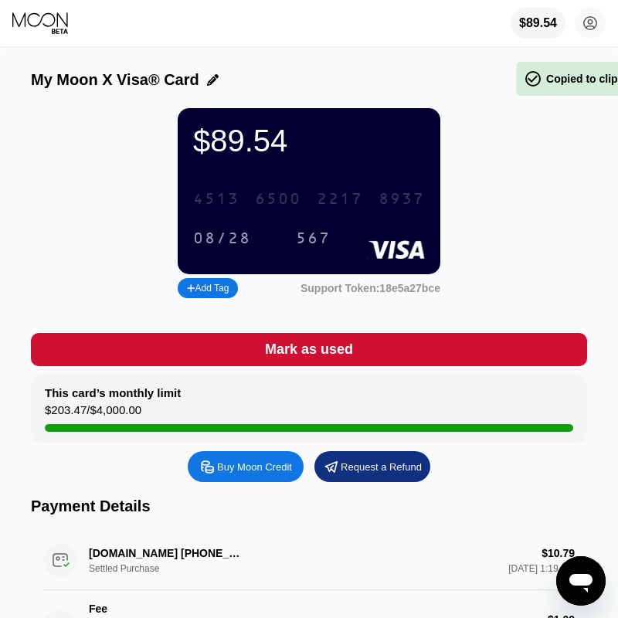 This screenshot has height=618, width=618. Describe the element at coordinates (340, 199) in the screenshot. I see `div: 2217` at that location.